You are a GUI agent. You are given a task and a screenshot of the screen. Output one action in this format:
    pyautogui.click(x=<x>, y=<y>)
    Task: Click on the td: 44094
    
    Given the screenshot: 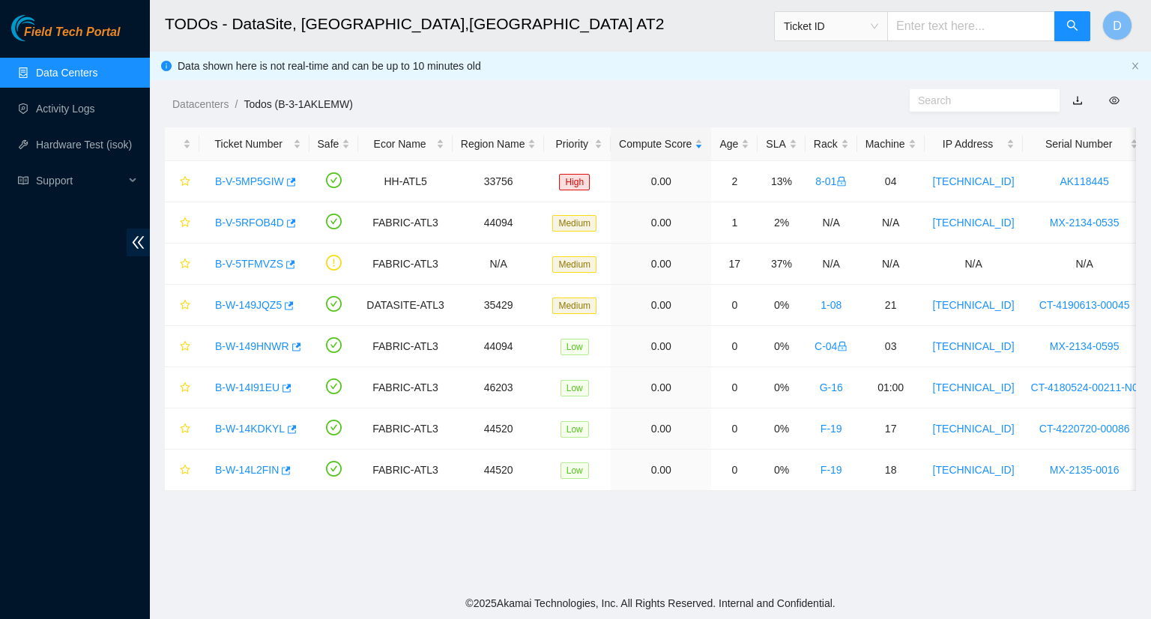 What is the action you would take?
    pyautogui.click(x=498, y=222)
    